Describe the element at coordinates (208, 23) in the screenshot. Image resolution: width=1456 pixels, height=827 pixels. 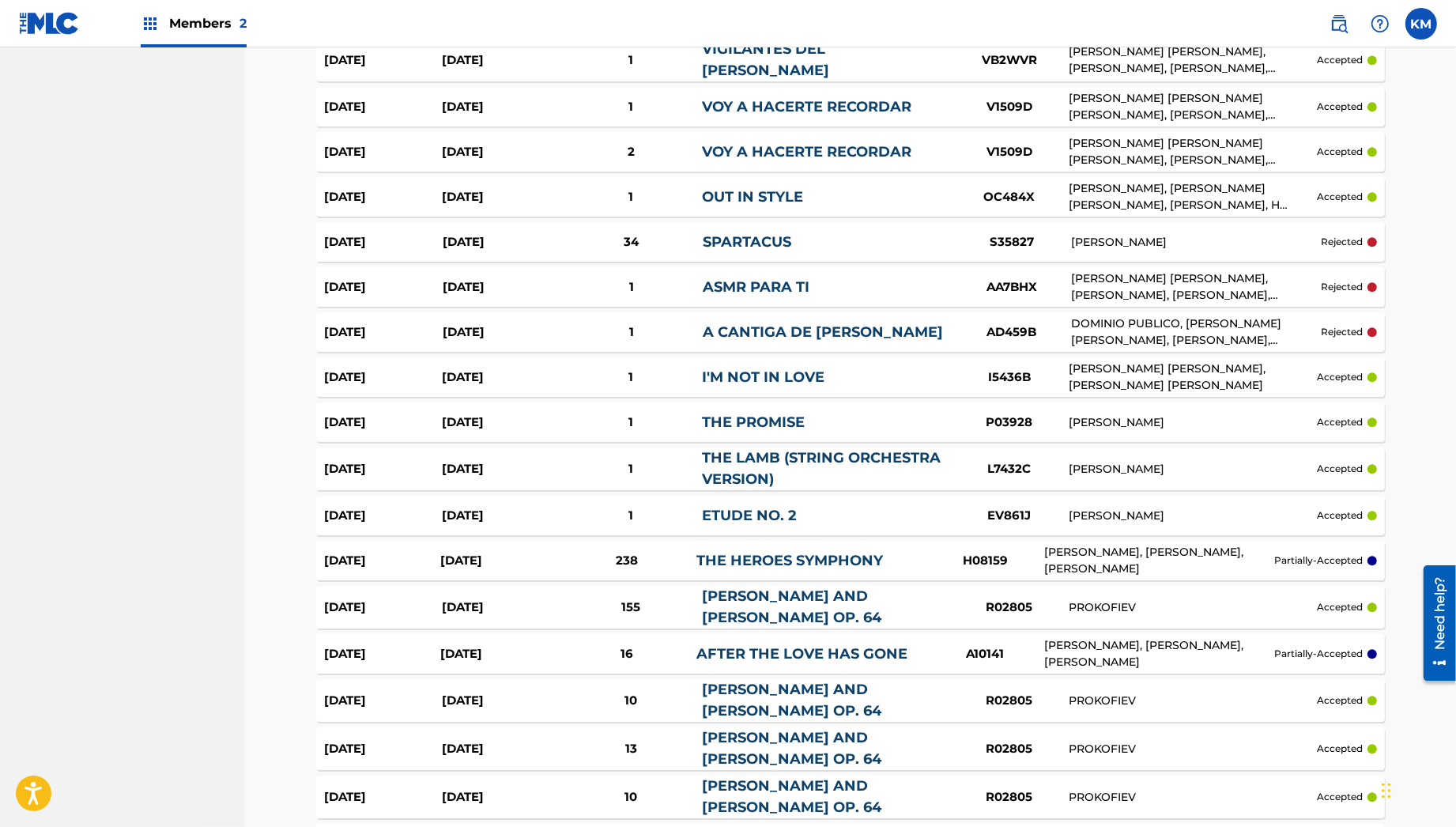
I see `span: Members` at that location.